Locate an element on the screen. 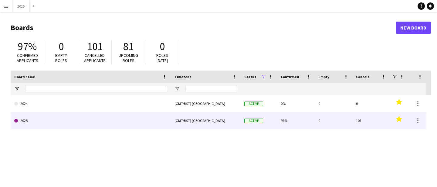  a: 2024 is located at coordinates (91, 103).